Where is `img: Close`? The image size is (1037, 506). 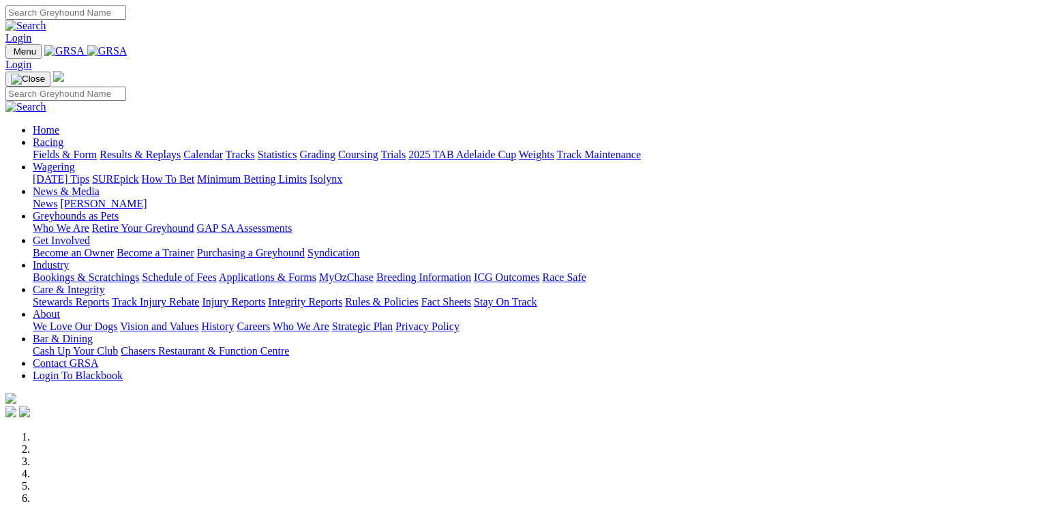
img: Close is located at coordinates (28, 79).